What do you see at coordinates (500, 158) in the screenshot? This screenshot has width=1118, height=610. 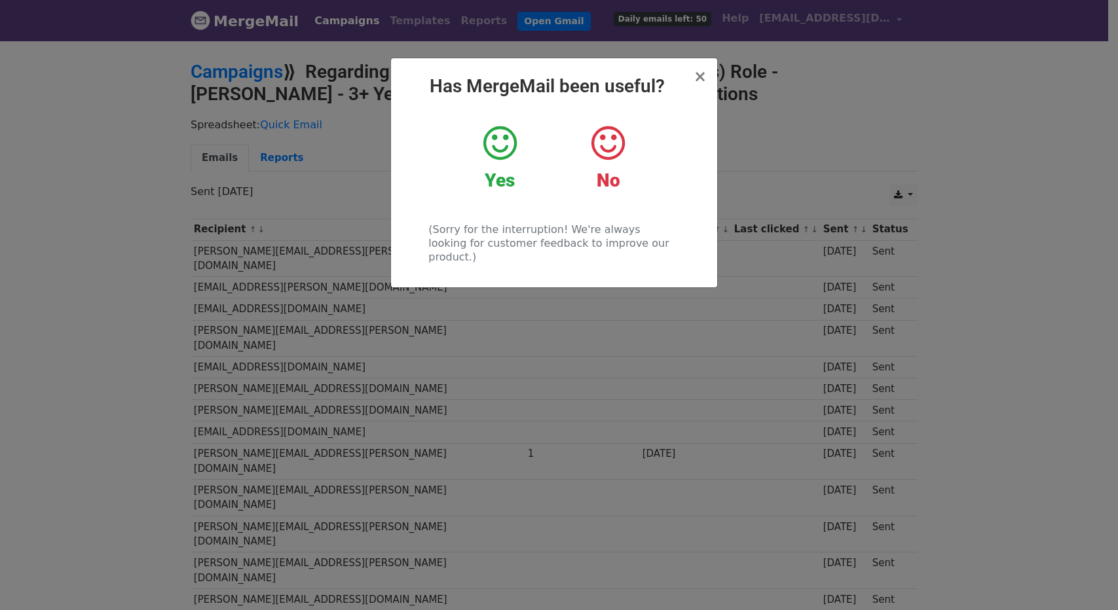 I see `a: Yes` at bounding box center [500, 158].